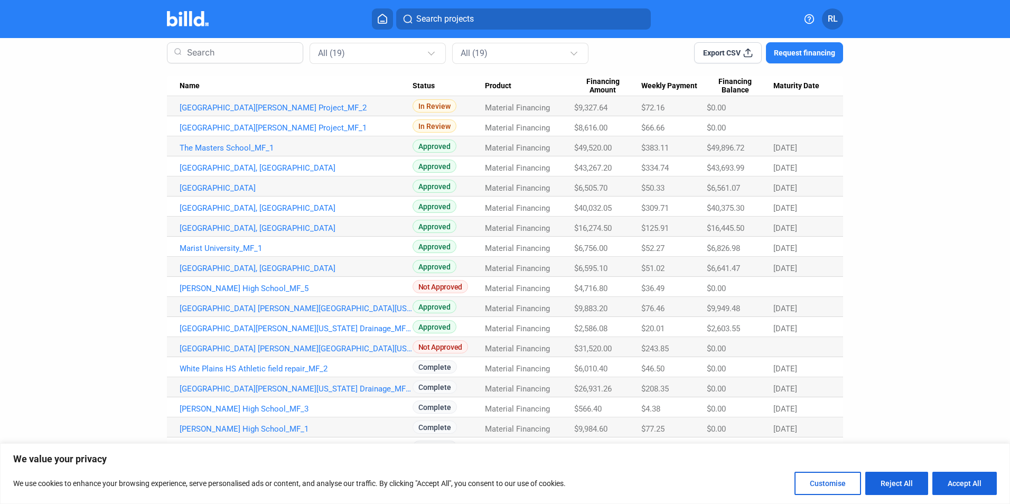  Describe the element at coordinates (591, 329) in the screenshot. I see `span: $2,586.08` at that location.